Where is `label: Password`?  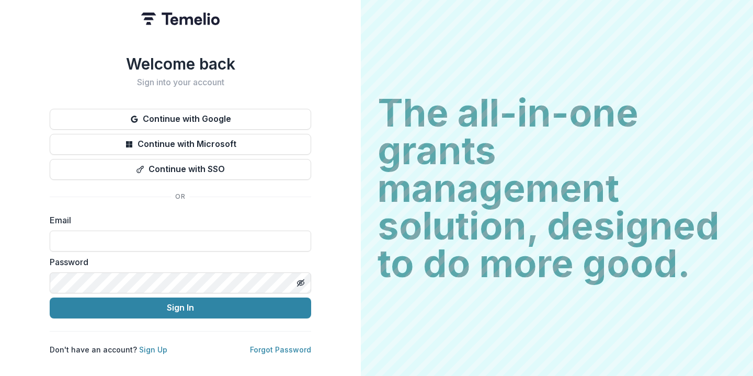 label: Password is located at coordinates (177, 262).